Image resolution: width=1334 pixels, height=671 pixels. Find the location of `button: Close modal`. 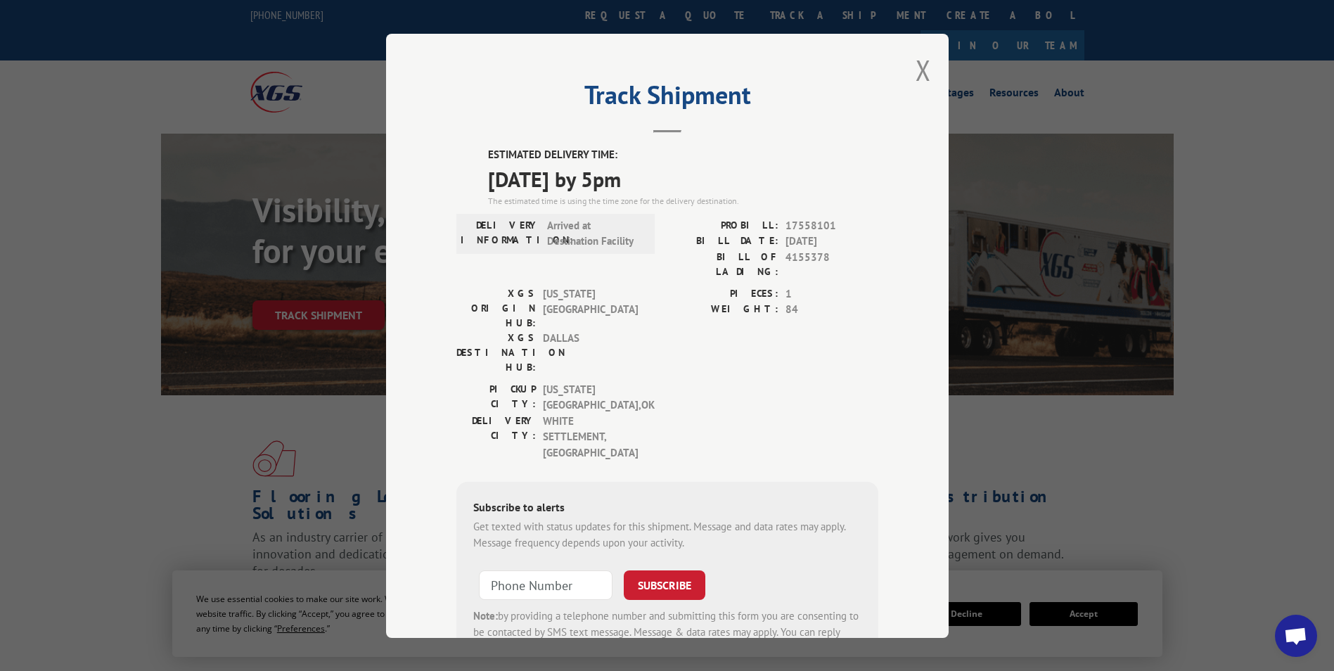

button: Close modal is located at coordinates (923, 70).